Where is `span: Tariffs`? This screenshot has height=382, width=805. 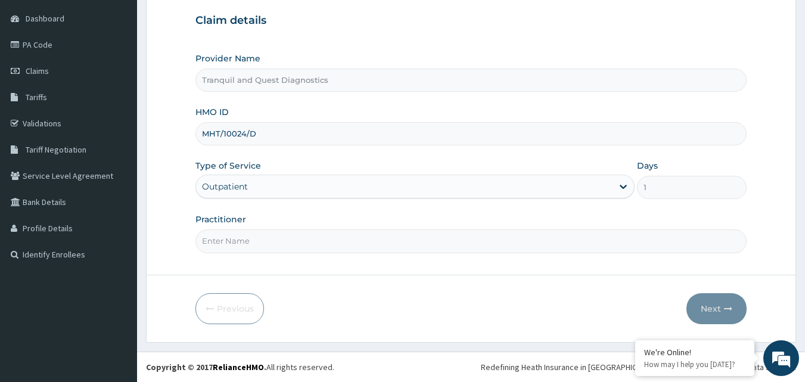 span: Tariffs is located at coordinates (36, 97).